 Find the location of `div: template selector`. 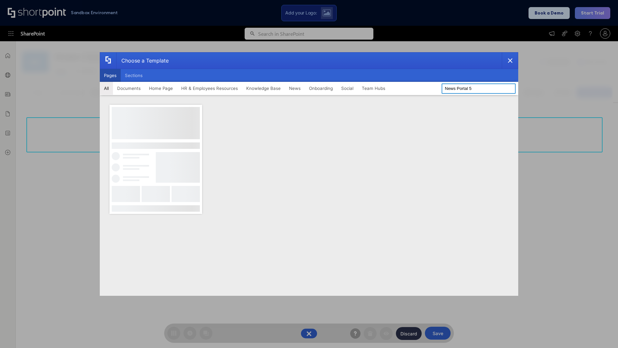

div: template selector is located at coordinates (309, 174).